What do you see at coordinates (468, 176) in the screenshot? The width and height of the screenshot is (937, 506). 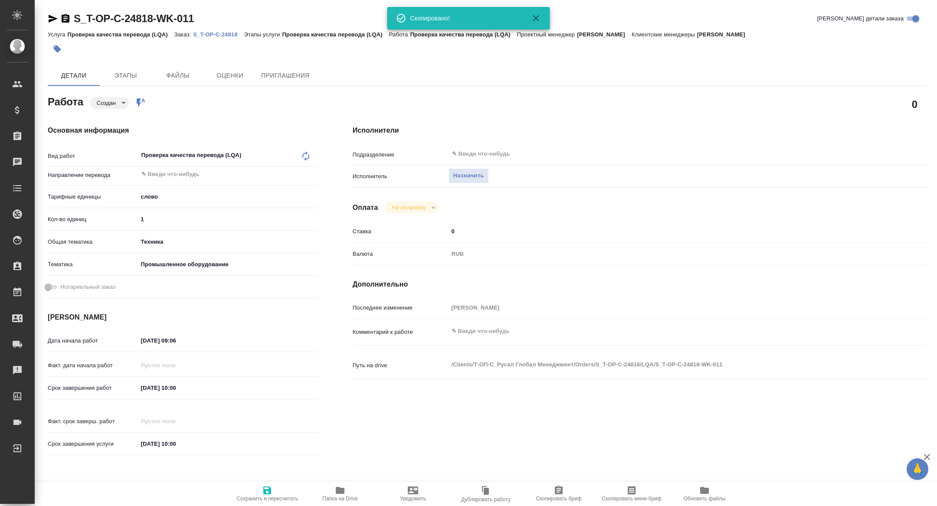 I see `button: Назначить` at bounding box center [468, 176].